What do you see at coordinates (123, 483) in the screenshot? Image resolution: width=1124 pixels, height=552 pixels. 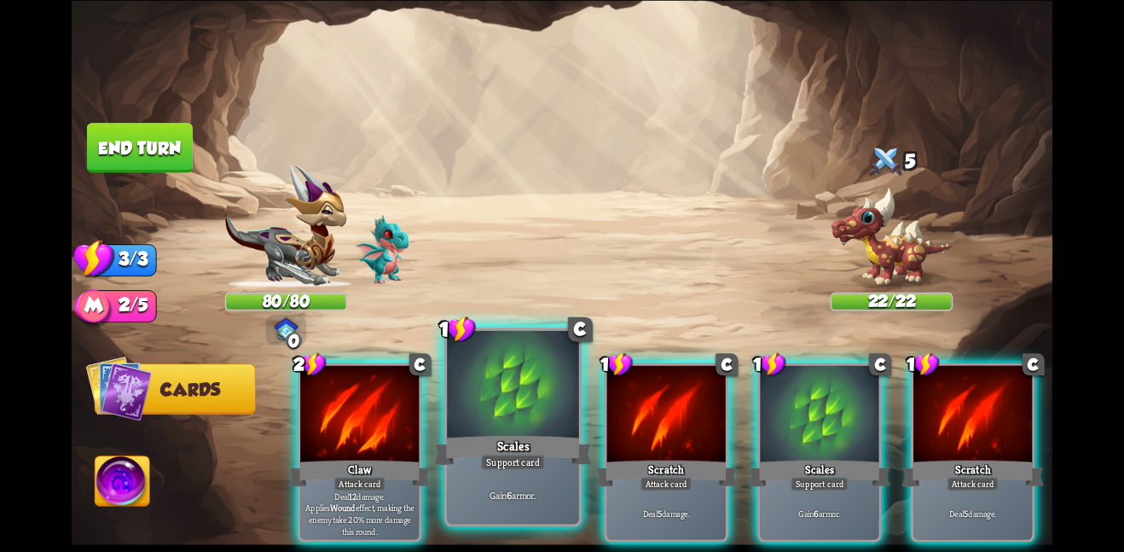 I see `img: Ability_Icon.png` at bounding box center [123, 483].